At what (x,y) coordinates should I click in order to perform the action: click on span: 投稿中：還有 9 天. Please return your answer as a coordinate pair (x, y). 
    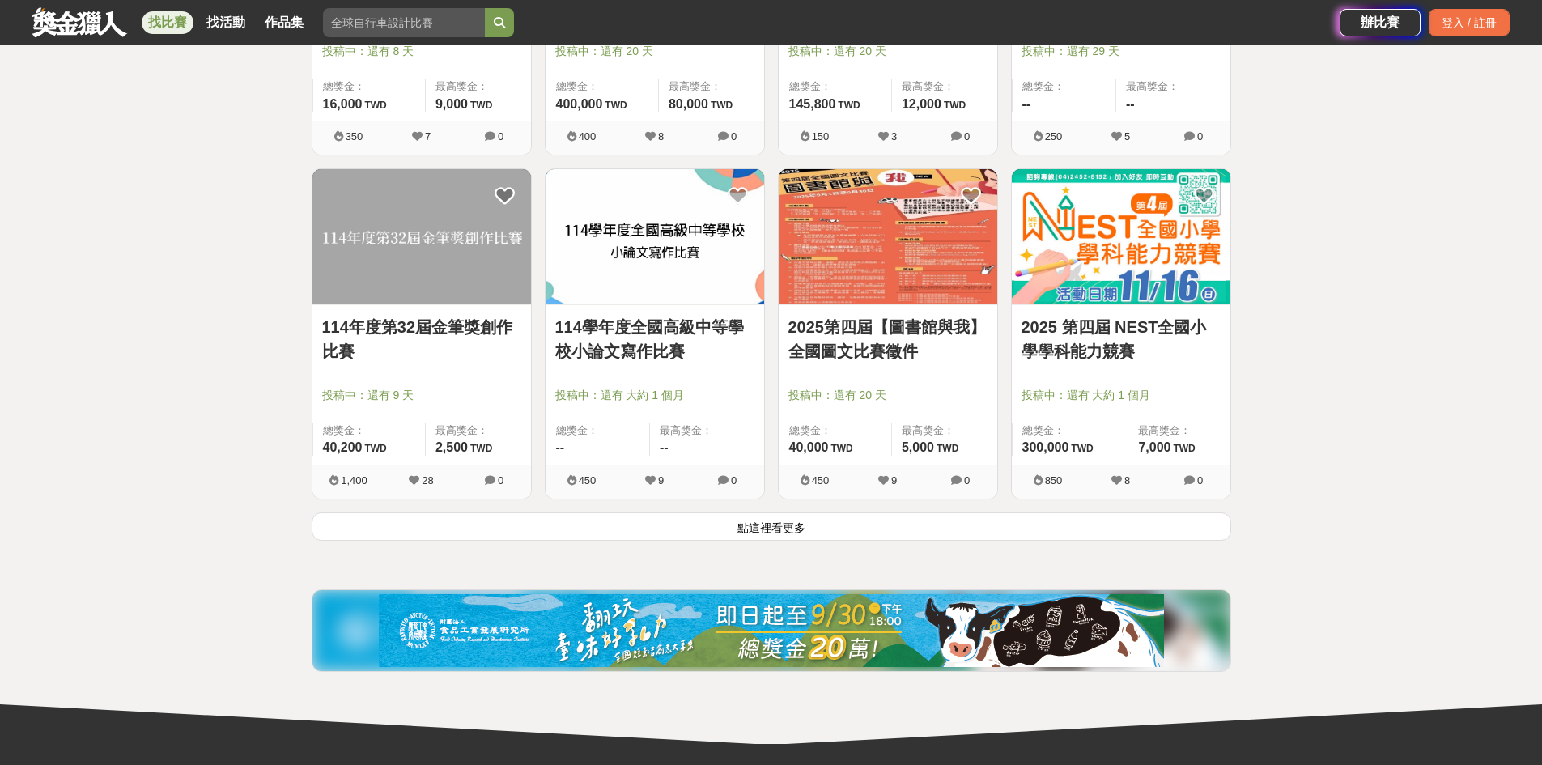
    Looking at the image, I should click on (422, 395).